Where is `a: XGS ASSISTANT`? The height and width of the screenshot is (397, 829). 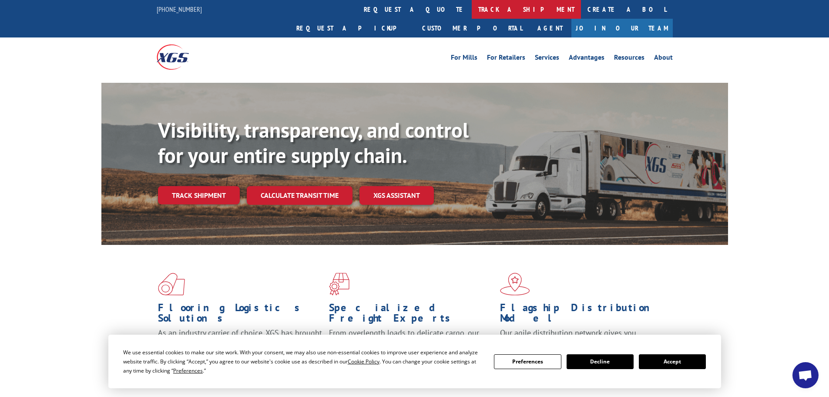
a: XGS ASSISTANT is located at coordinates (397, 195).